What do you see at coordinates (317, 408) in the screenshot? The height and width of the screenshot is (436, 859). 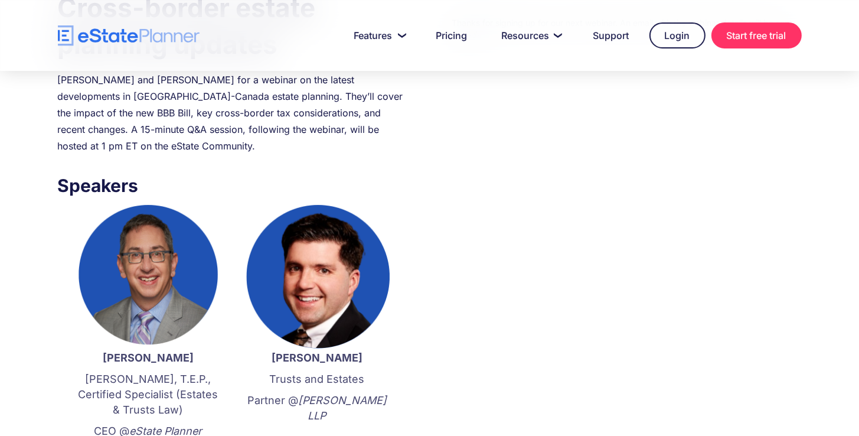 I see `p: Partner @` at bounding box center [317, 408].